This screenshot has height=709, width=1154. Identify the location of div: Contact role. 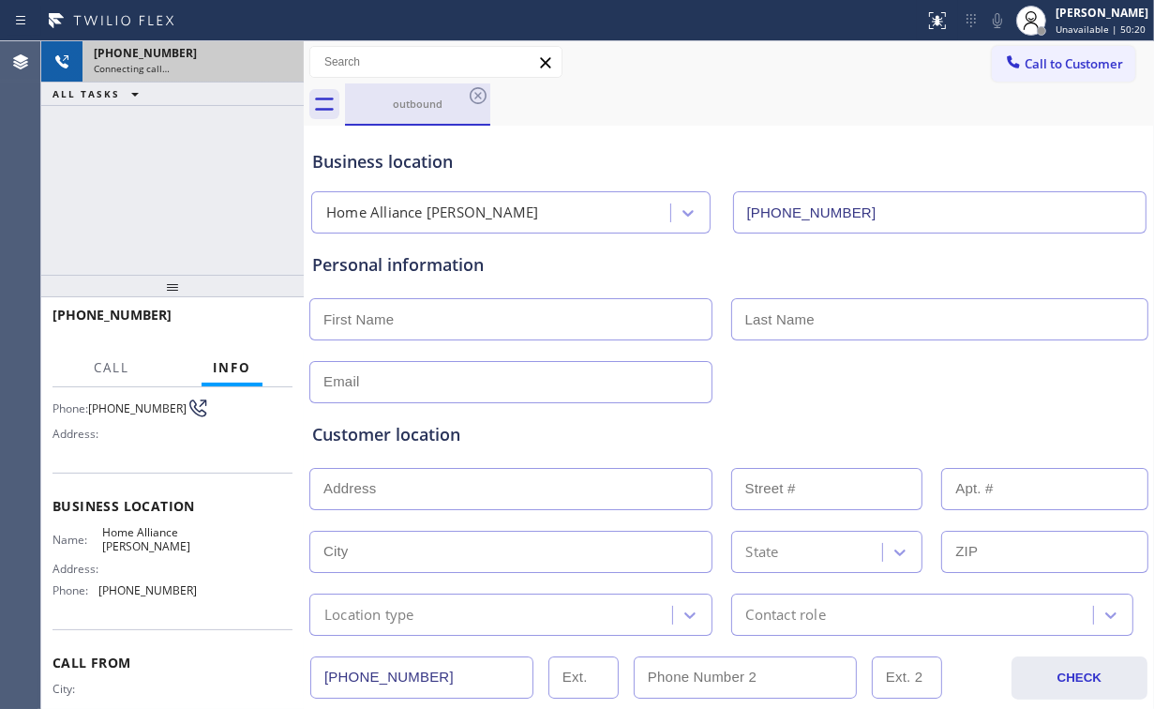
(786, 614).